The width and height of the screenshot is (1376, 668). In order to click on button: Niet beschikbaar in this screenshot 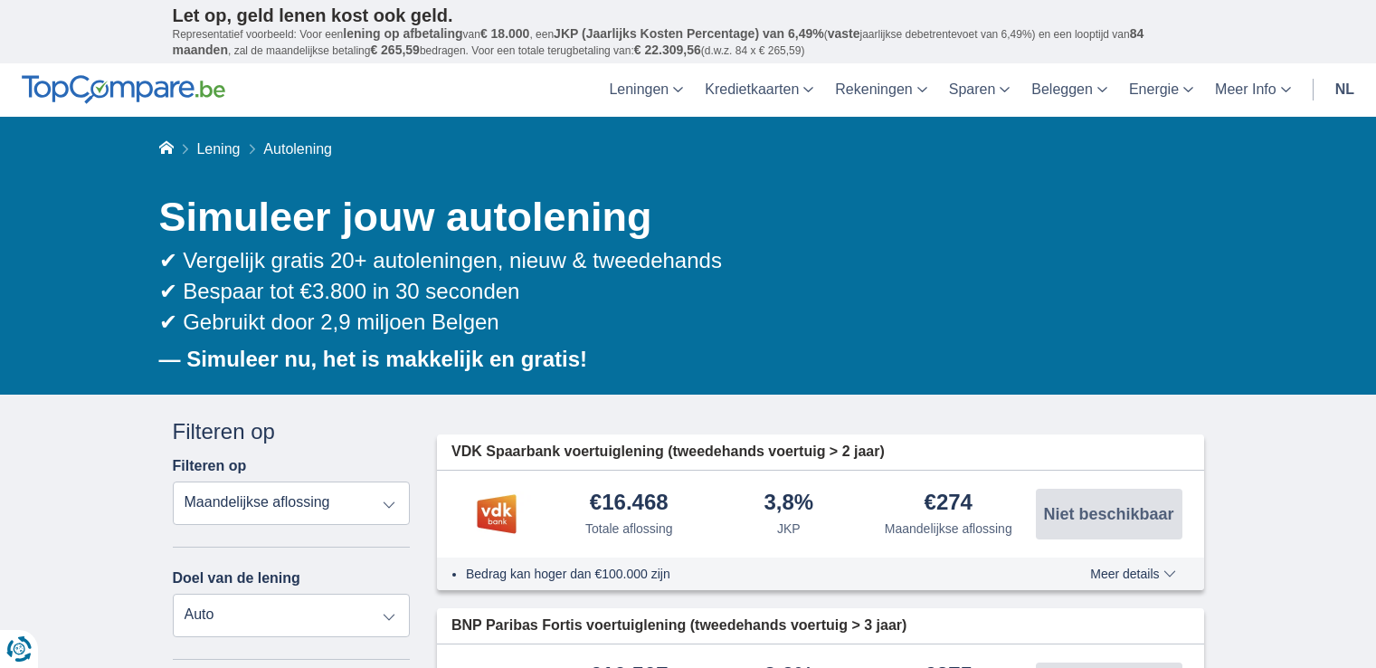, I will do `click(1109, 514)`.